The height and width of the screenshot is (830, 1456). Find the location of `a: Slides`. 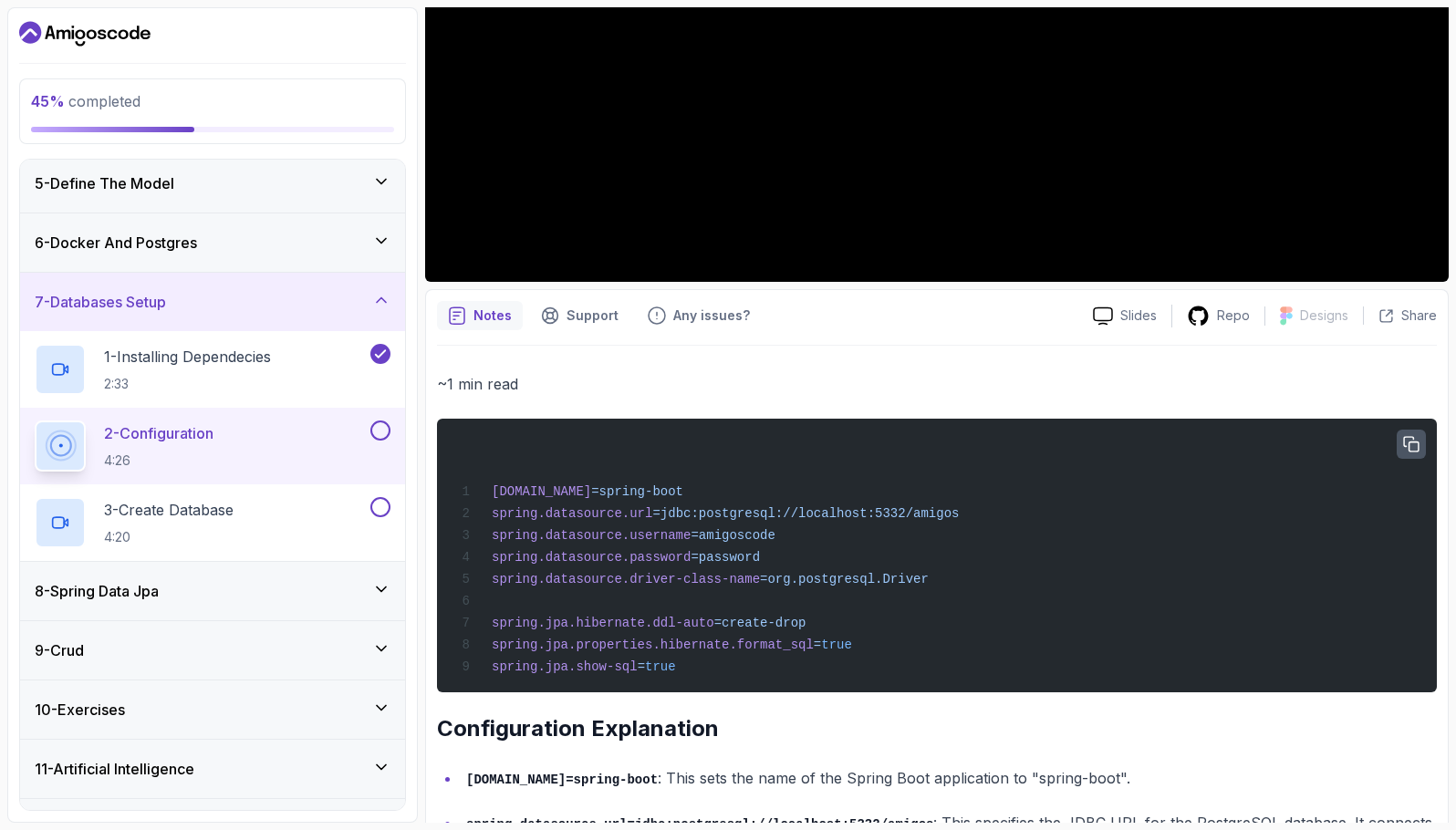

a: Slides is located at coordinates (1125, 316).